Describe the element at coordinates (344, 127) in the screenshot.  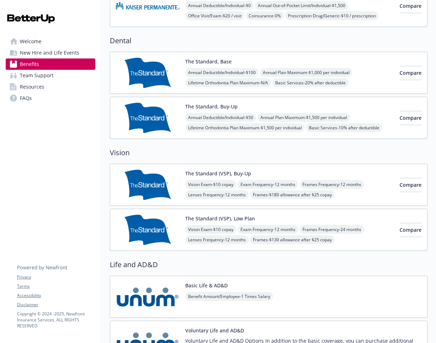
I see `span: Basic Services - 10% after deductible` at that location.